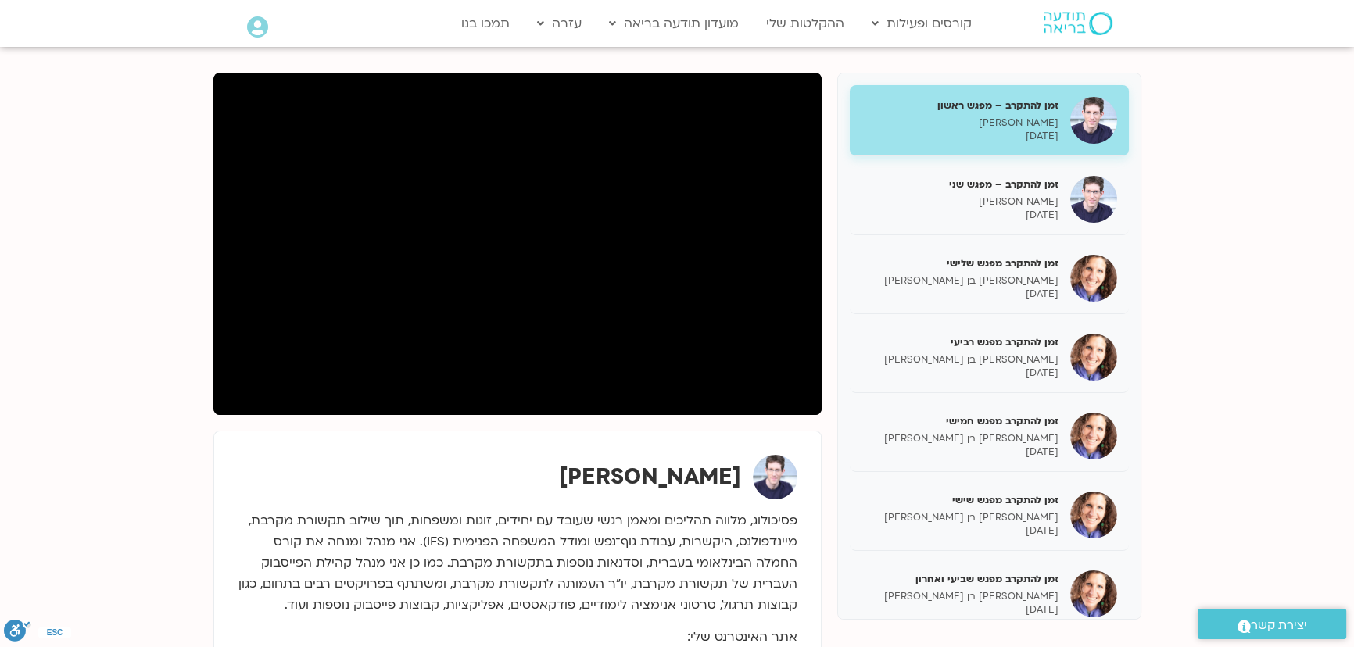  Describe the element at coordinates (960, 500) in the screenshot. I see `h5: זמן להתקרב מפגש שישי` at that location.